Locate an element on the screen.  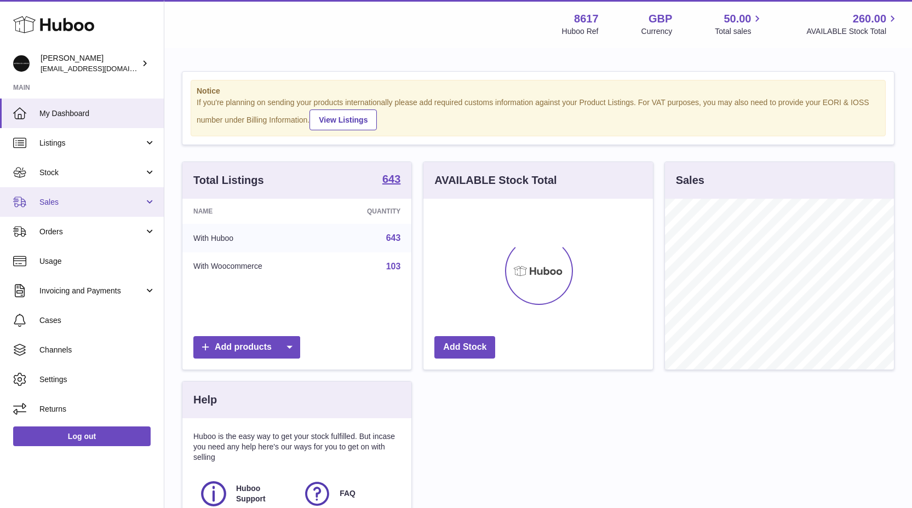
span: Channels is located at coordinates (97, 350).